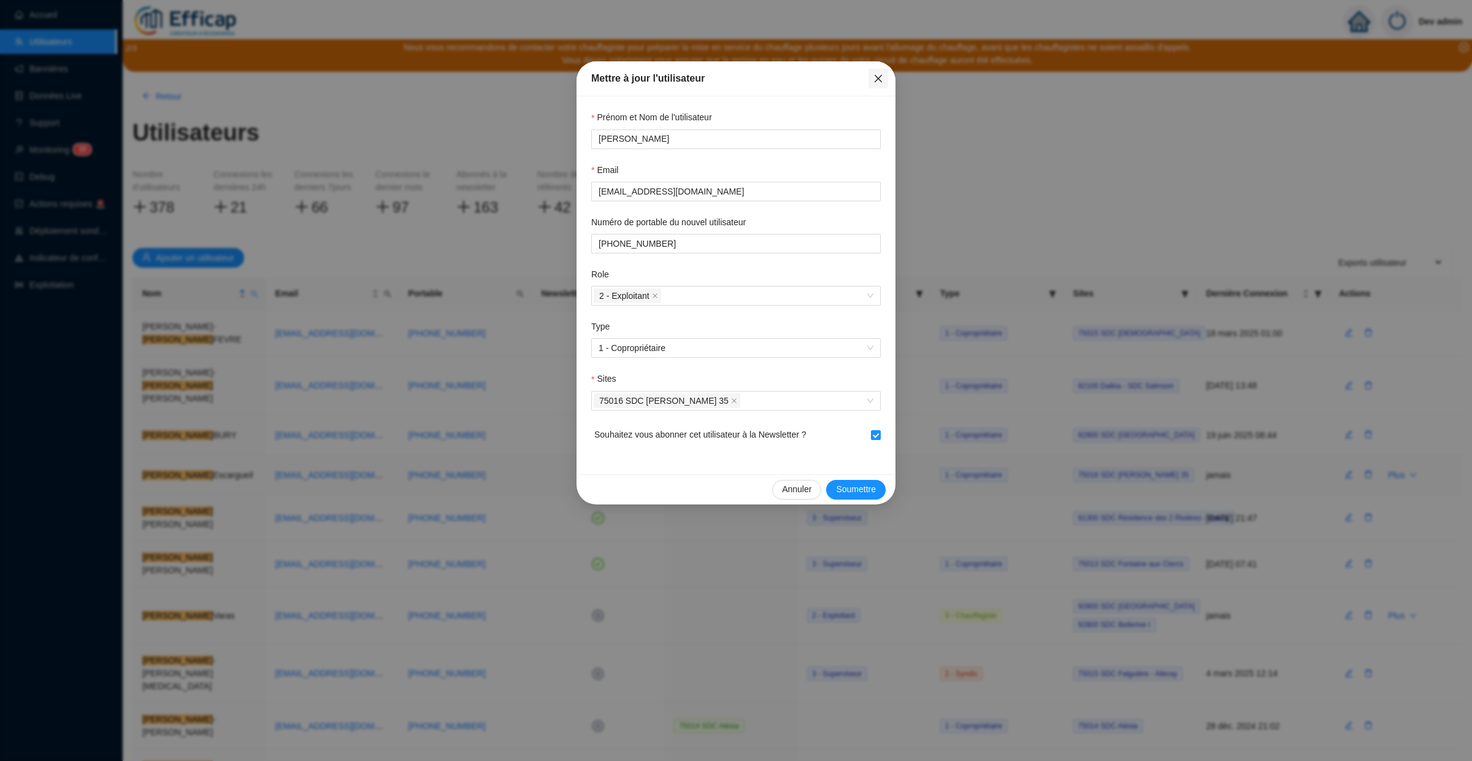  What do you see at coordinates (856, 489) in the screenshot?
I see `span: Soumettre` at bounding box center [856, 489].